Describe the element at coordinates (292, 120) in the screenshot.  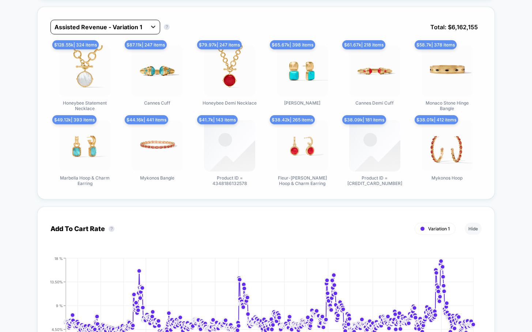
I see `span: $ 38.42k | 265 items` at that location.